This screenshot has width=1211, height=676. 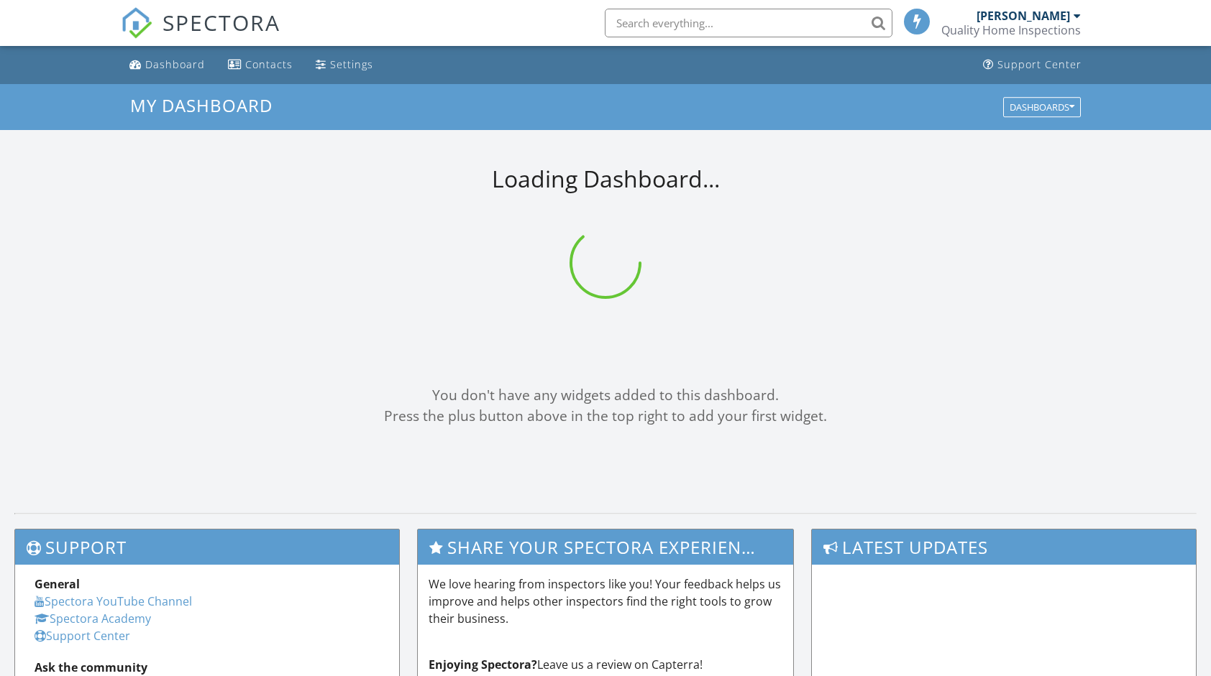 I want to click on strong: General, so click(x=57, y=584).